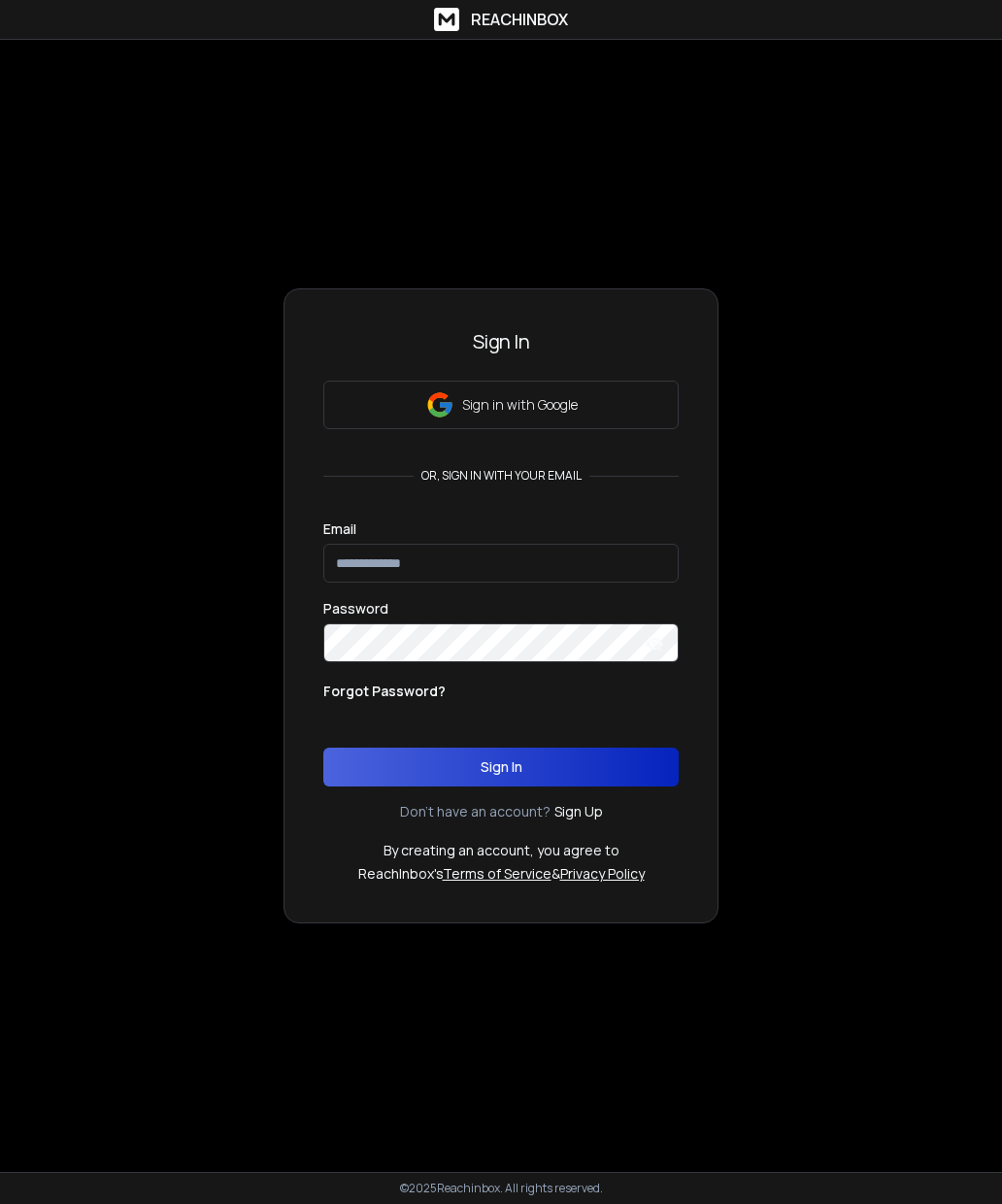 The width and height of the screenshot is (1002, 1204). Describe the element at coordinates (519, 20) in the screenshot. I see `h1: ReachInbox` at that location.